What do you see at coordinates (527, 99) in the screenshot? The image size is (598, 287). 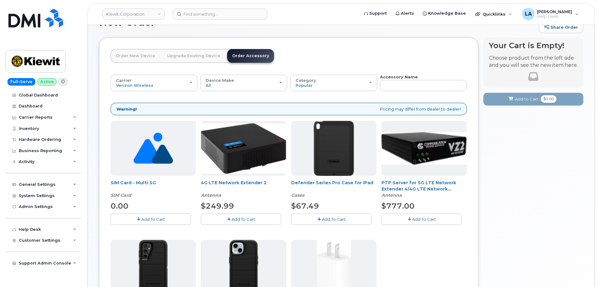 I see `span: Add to Cart` at bounding box center [527, 99].